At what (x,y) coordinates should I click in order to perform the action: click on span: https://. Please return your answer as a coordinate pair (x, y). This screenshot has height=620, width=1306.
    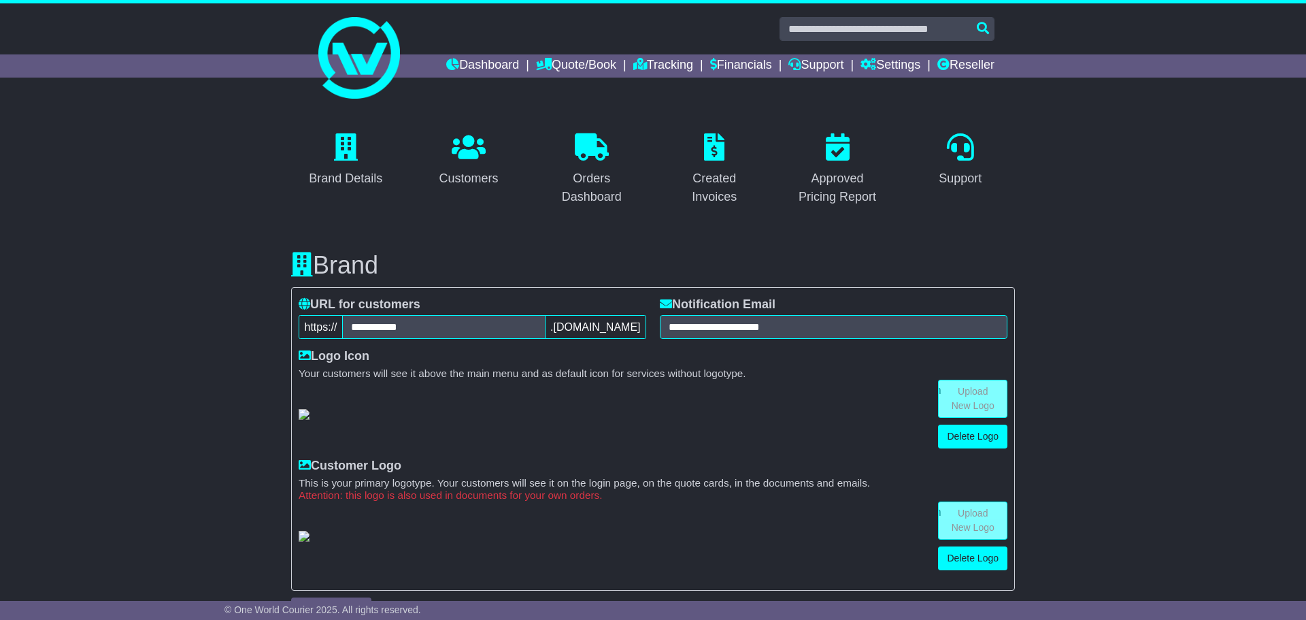
    Looking at the image, I should click on (320, 326).